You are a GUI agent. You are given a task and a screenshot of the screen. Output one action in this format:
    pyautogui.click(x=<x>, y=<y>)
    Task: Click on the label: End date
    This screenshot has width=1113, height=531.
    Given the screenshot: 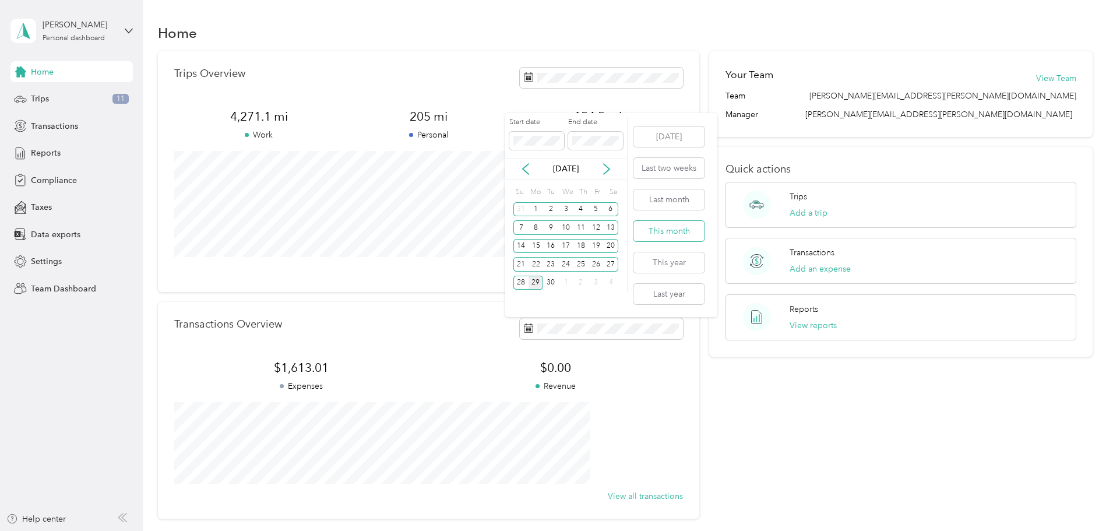 What is the action you would take?
    pyautogui.click(x=595, y=122)
    